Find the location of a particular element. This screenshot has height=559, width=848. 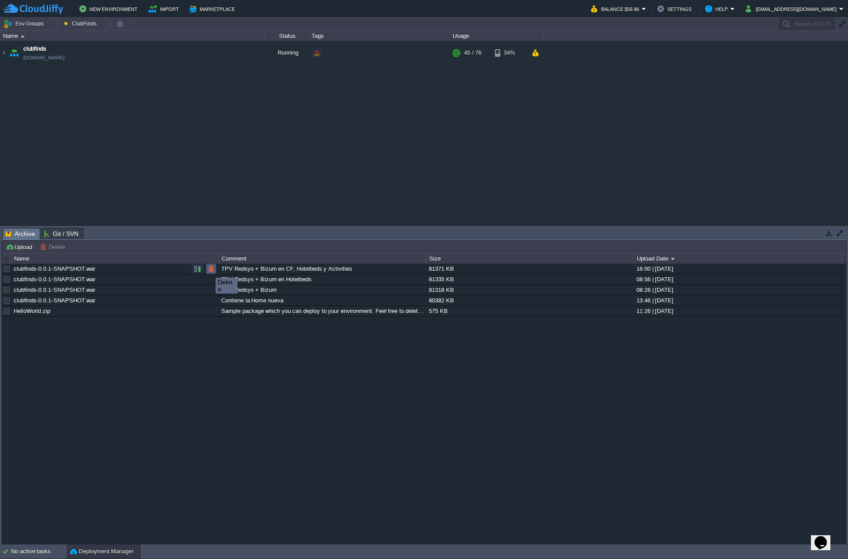

div: 80382 KB is located at coordinates (530, 300).